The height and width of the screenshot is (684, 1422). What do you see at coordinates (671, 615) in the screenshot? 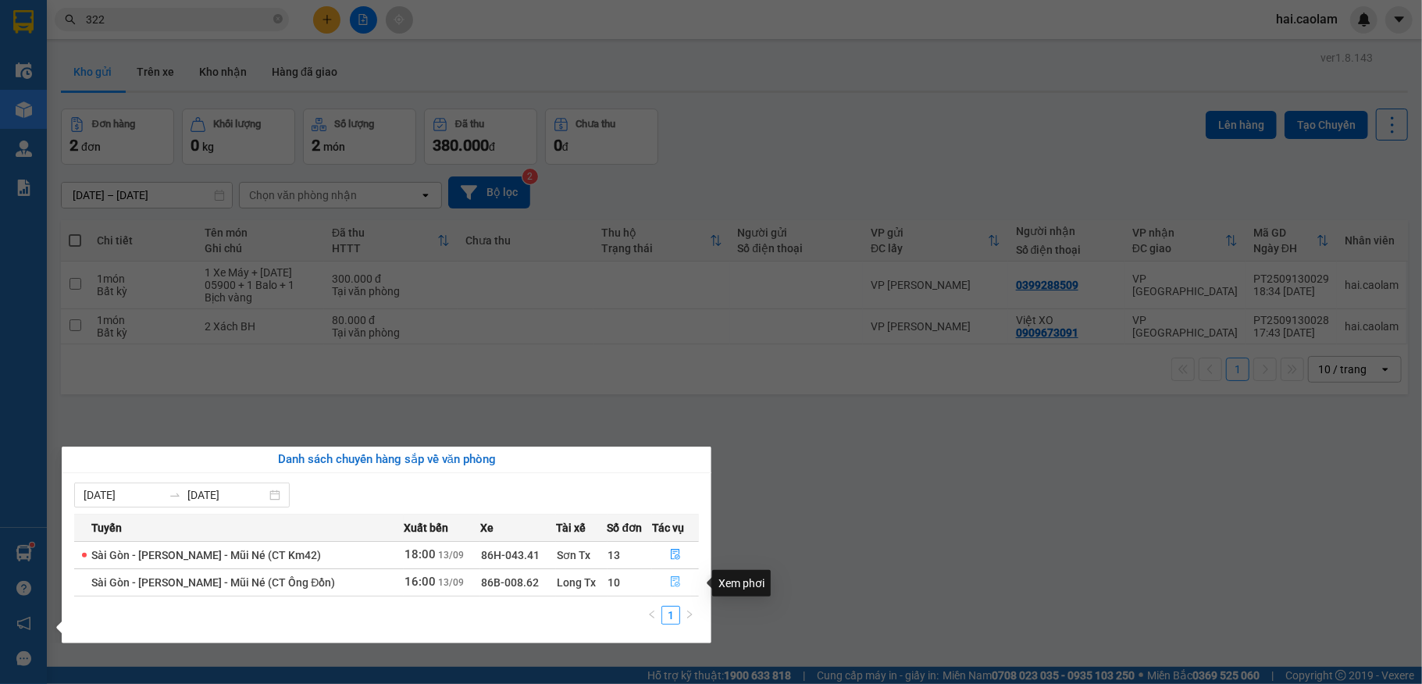
I see `a: 1` at bounding box center [671, 615].